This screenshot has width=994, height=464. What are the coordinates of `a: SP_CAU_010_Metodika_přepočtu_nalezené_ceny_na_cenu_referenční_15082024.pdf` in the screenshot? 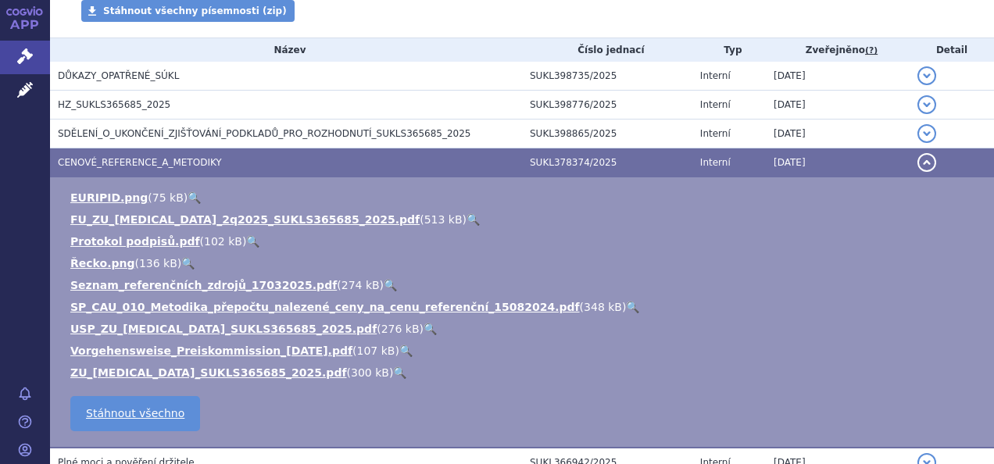 It's located at (325, 307).